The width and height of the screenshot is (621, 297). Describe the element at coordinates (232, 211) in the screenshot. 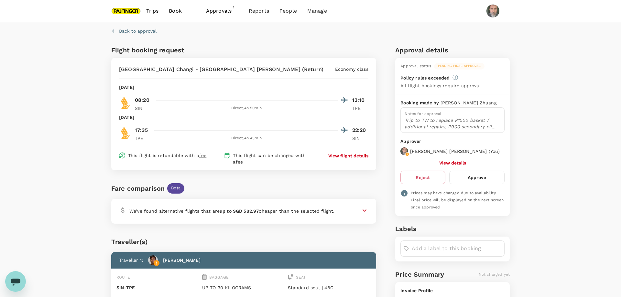

I see `p: We’ve found alternative flights that are cheaper than the selected flight.` at that location.